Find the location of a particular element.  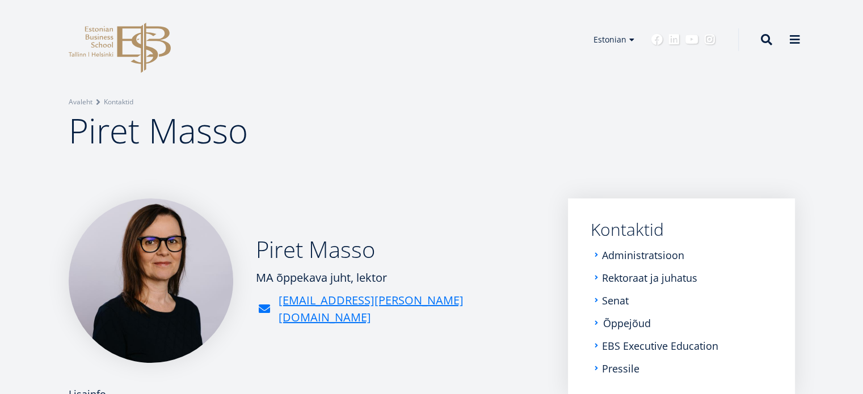

div: MA õppekava juht, lektor is located at coordinates (401, 278).